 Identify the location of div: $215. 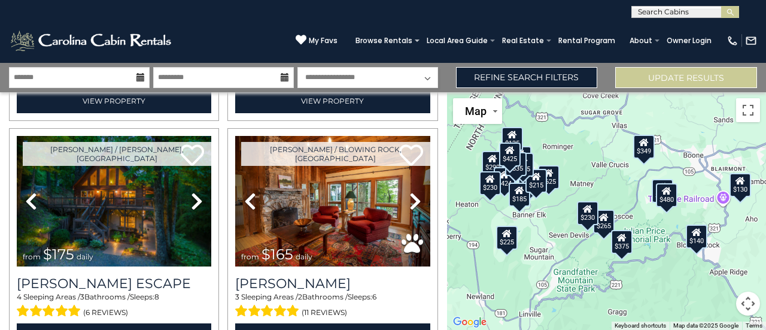
(536, 181).